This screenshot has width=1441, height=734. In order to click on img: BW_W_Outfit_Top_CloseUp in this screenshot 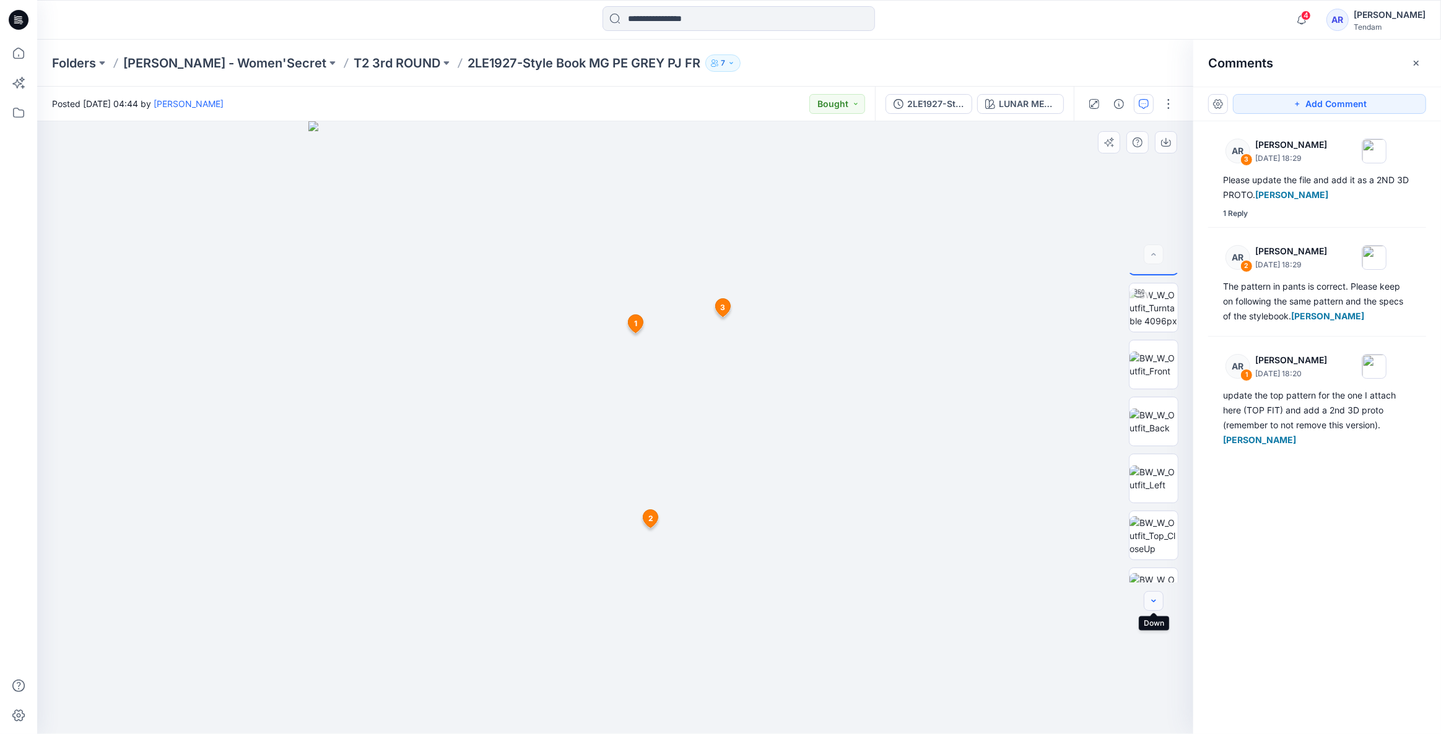, I will do `click(1154, 536)`.